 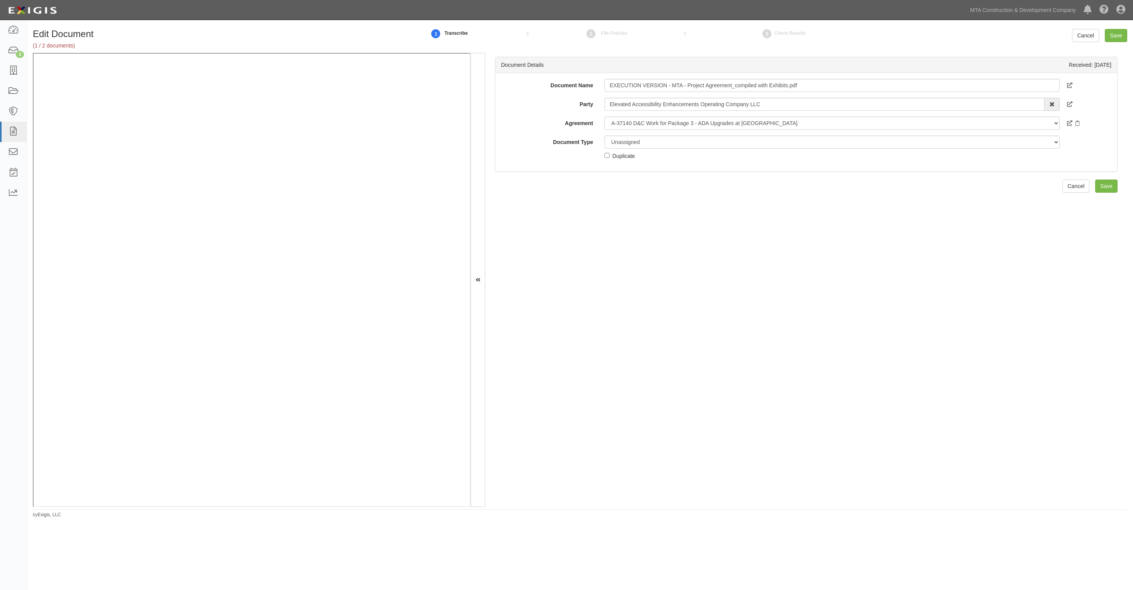 I want to click on small: by, so click(x=47, y=514).